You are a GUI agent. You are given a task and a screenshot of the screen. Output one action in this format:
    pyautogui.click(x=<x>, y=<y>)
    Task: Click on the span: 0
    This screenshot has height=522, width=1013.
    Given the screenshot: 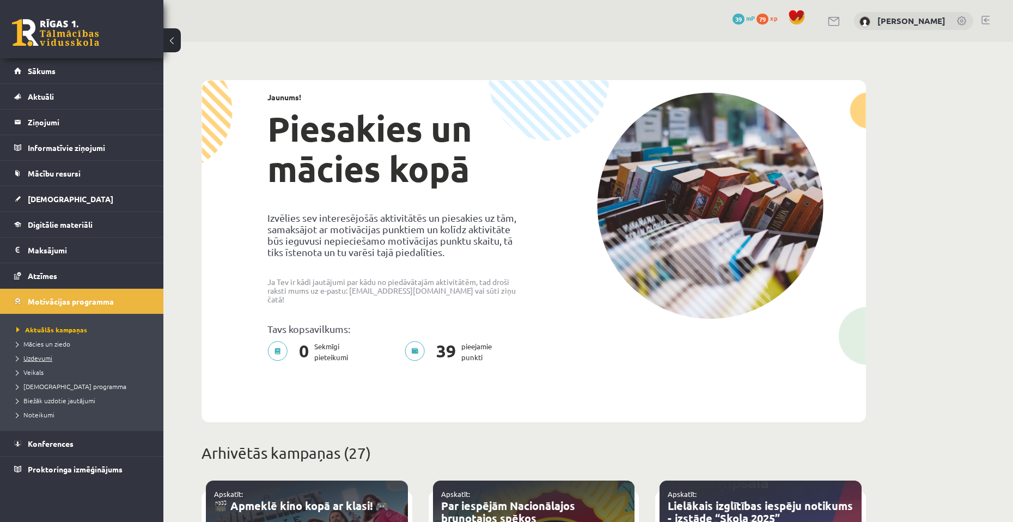 What is the action you would take?
    pyautogui.click(x=304, y=352)
    